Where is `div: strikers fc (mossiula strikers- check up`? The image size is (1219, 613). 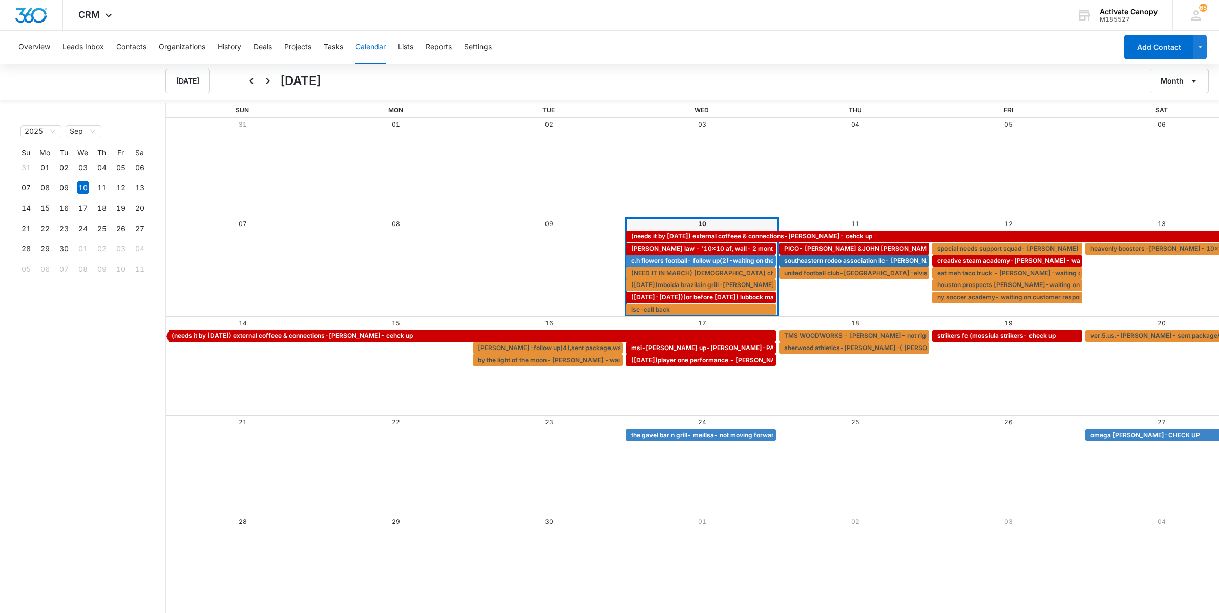
div: strikers fc (mossiula strikers- check up is located at coordinates (1007, 336).